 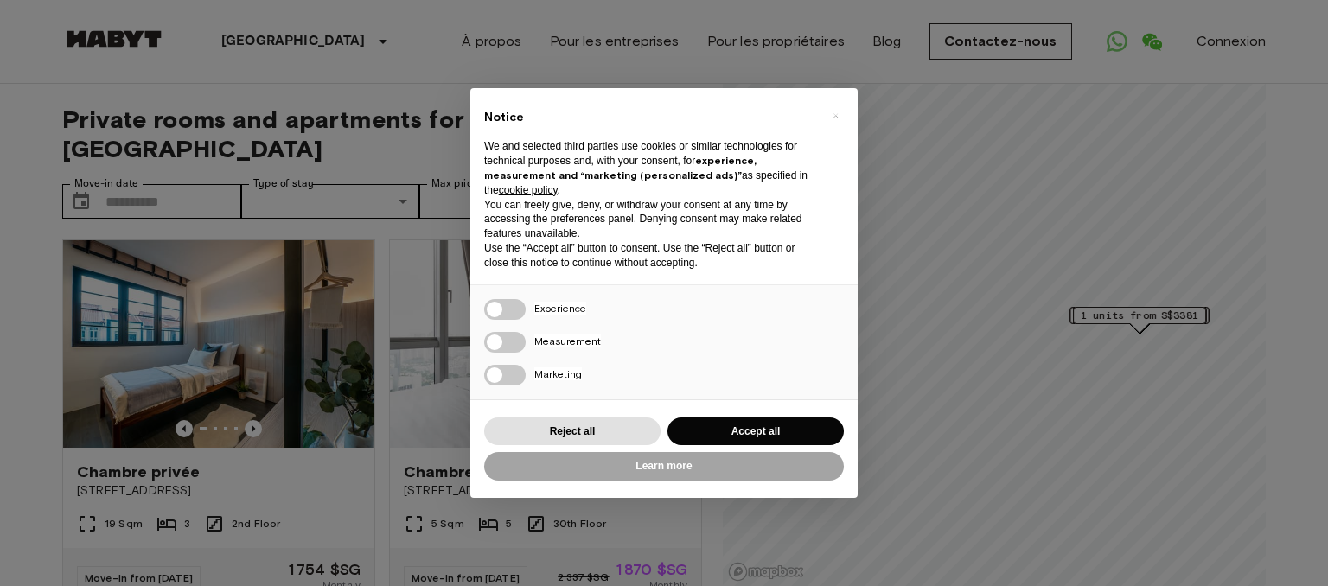 What do you see at coordinates (528, 190) in the screenshot?
I see `a: cookie policy` at bounding box center [528, 190].